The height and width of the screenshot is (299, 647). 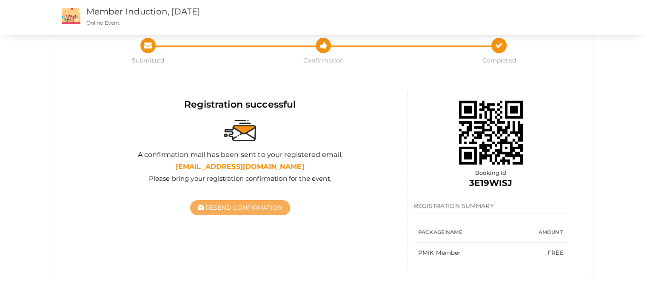 What do you see at coordinates (467, 232) in the screenshot?
I see `th: Package Name` at bounding box center [467, 232].